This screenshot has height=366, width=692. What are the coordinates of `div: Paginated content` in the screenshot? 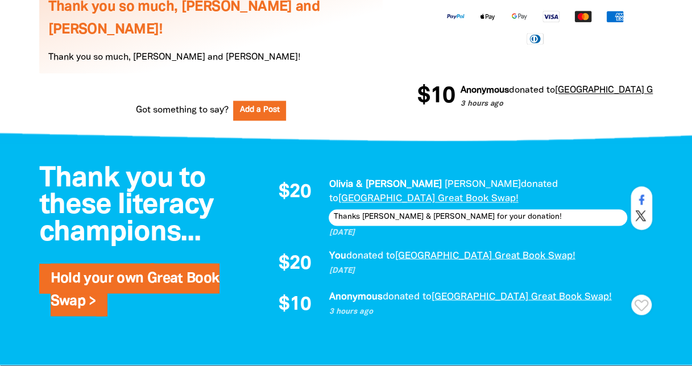 It's located at (453, 248).